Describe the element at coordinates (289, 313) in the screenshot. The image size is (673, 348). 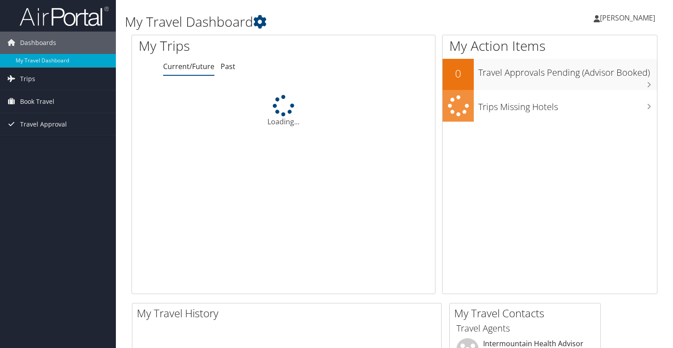
I see `h2: My Travel History` at that location.